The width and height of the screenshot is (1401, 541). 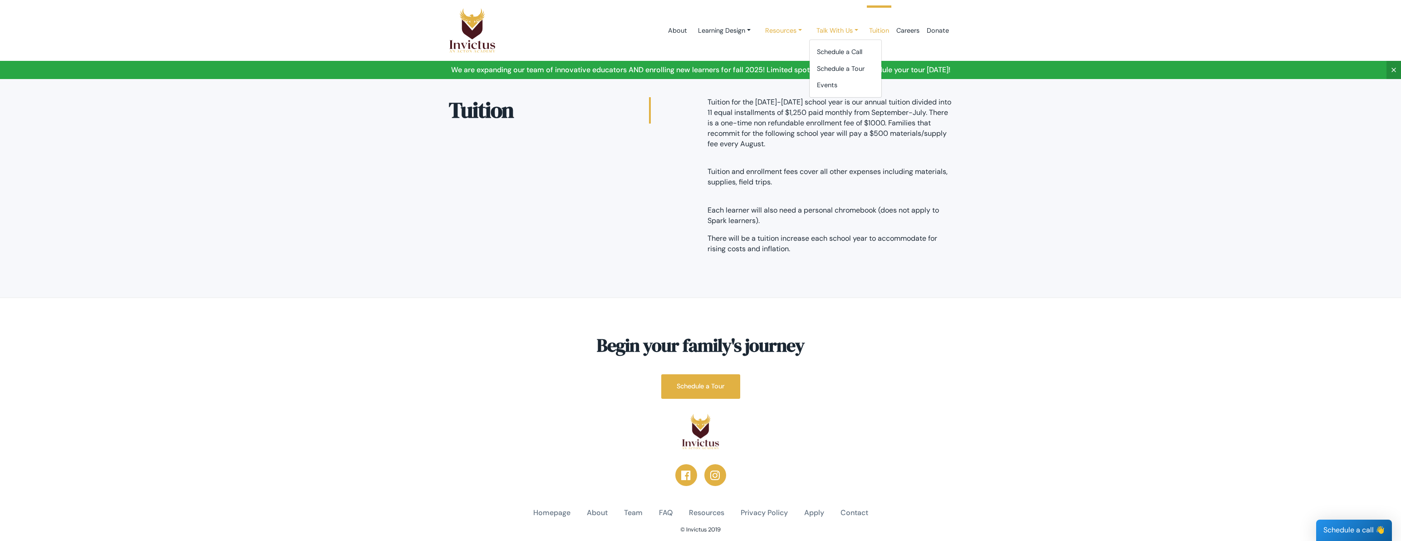 I want to click on p: There will be a tuition increase each school year to accommodate for rising costs and inflation., so click(x=830, y=244).